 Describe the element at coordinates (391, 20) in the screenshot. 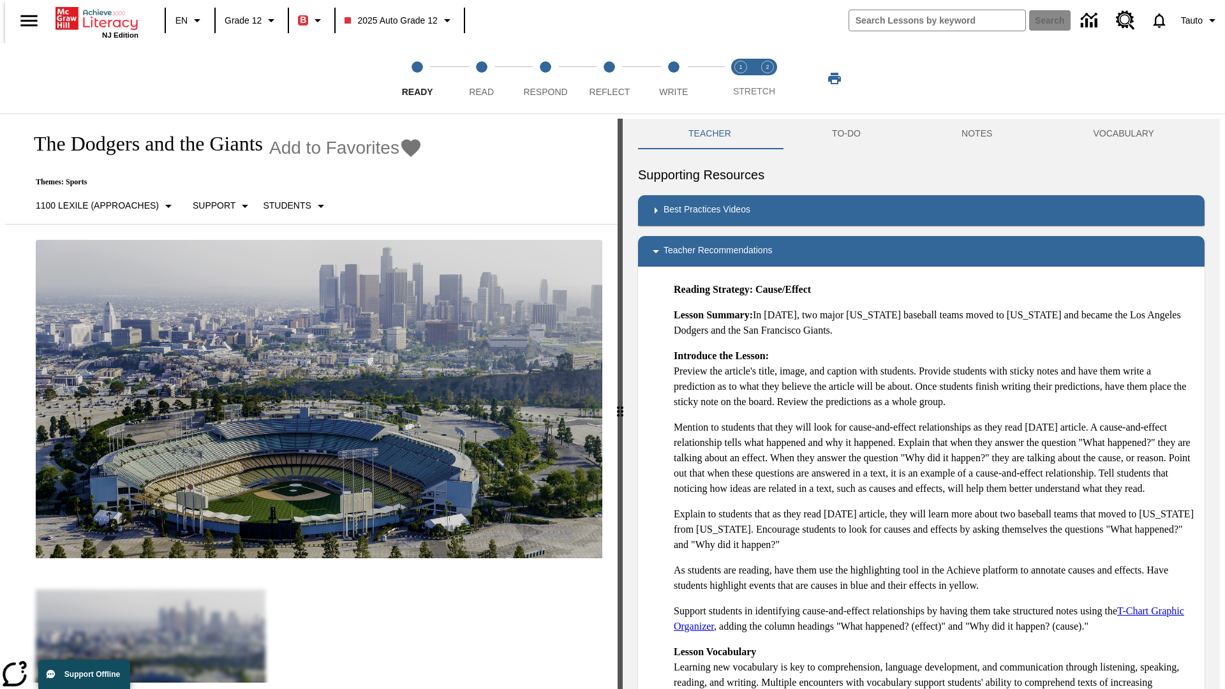

I see `span: 2025 Auto Grade 12` at that location.